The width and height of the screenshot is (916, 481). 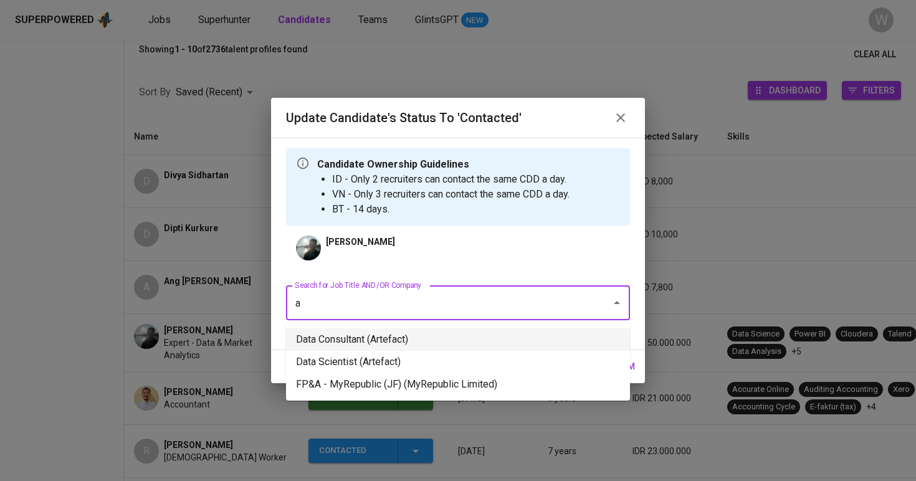 I want to click on li: VN - Only 3 recruiters can contact the same CDD a day., so click(x=451, y=194).